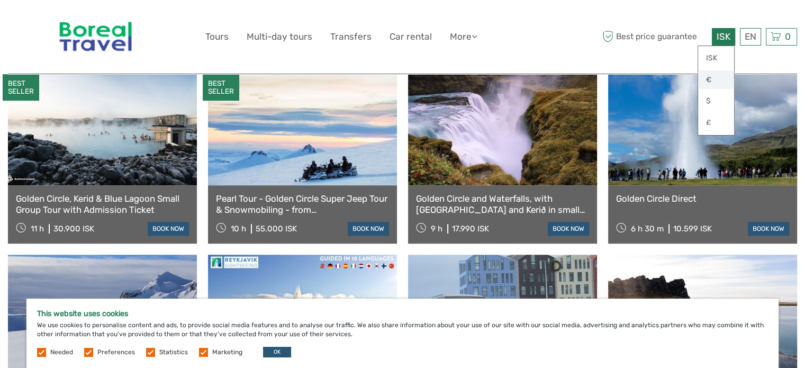 Image resolution: width=805 pixels, height=368 pixels. What do you see at coordinates (74, 229) in the screenshot?
I see `div: 30.900 ISK` at bounding box center [74, 229].